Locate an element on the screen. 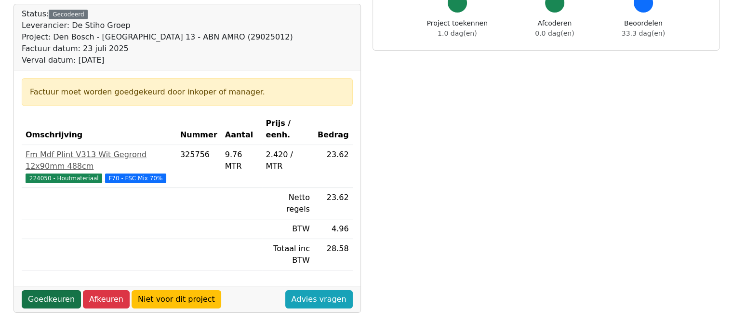  span: 33.3 dag(en) is located at coordinates (643, 33).